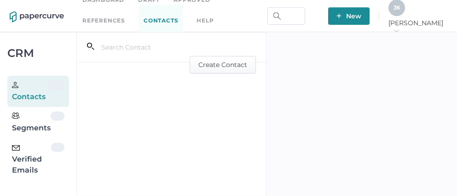 This screenshot has height=196, width=457. I want to click on img: search.bf03fe8b.svg, so click(277, 16).